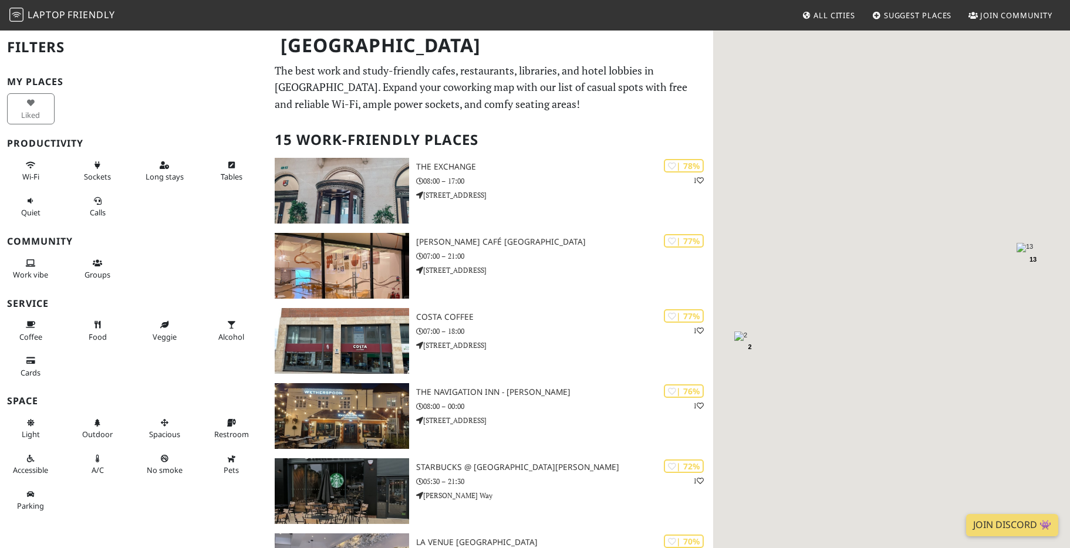  What do you see at coordinates (31, 171) in the screenshot?
I see `button: Wi-Fi` at bounding box center [31, 171].